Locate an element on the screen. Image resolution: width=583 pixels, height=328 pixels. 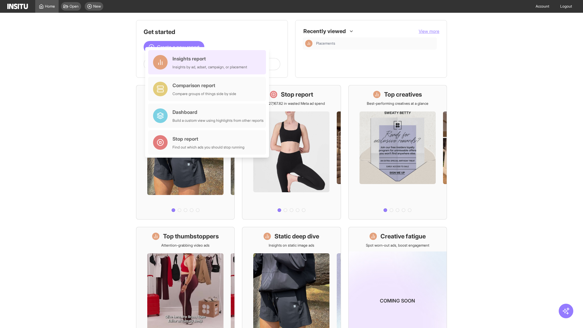
div: Find out which ads you should stop running is located at coordinates (208, 147).